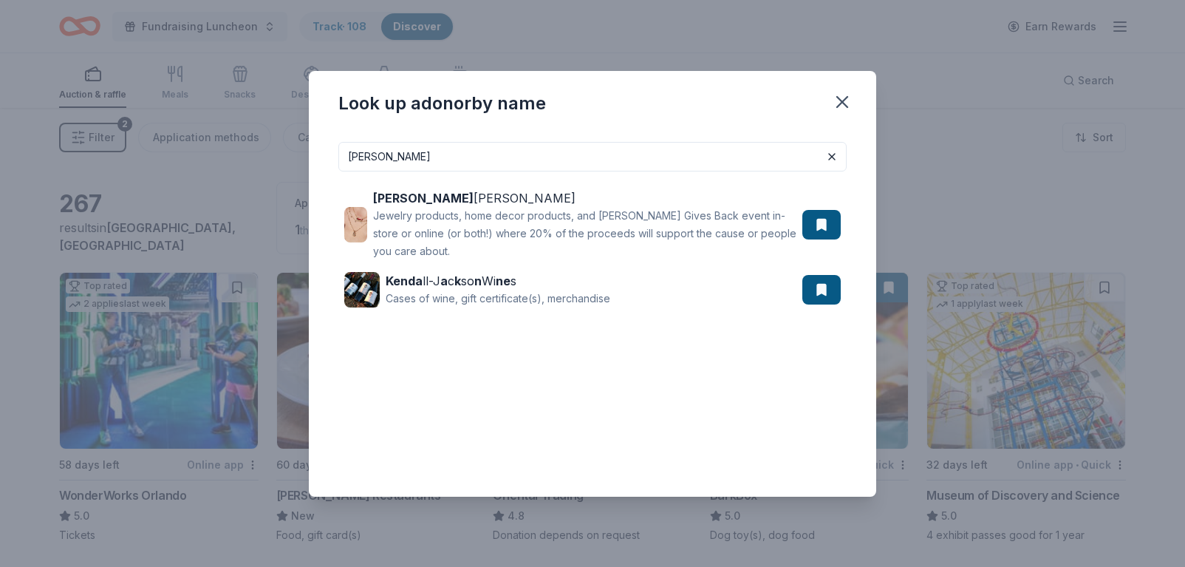 This screenshot has height=567, width=1185. I want to click on div: Cases of wine, gift certificate(s), merchandise, so click(498, 299).